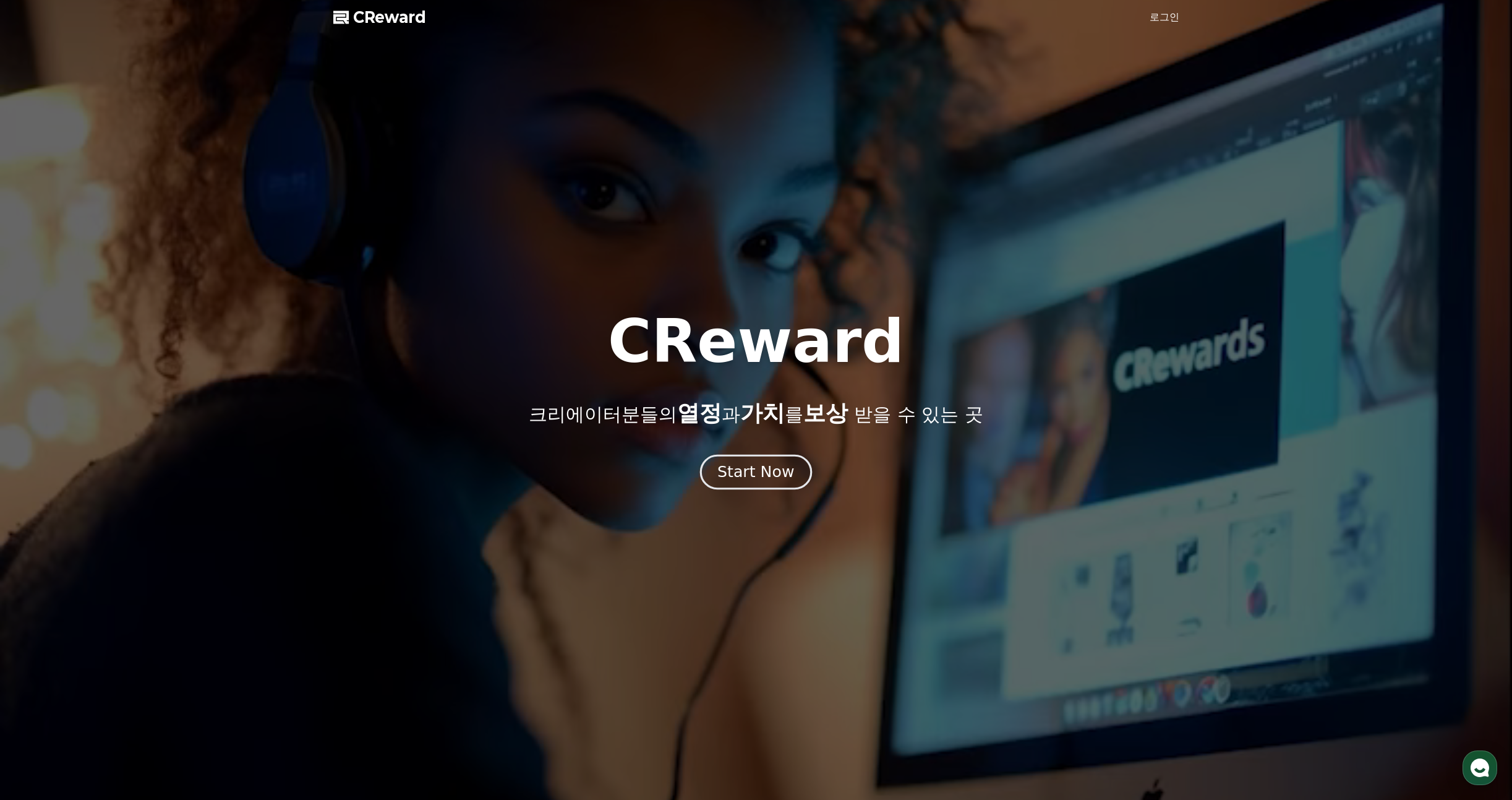 This screenshot has height=800, width=1512. I want to click on span: 대화, so click(120, 416).